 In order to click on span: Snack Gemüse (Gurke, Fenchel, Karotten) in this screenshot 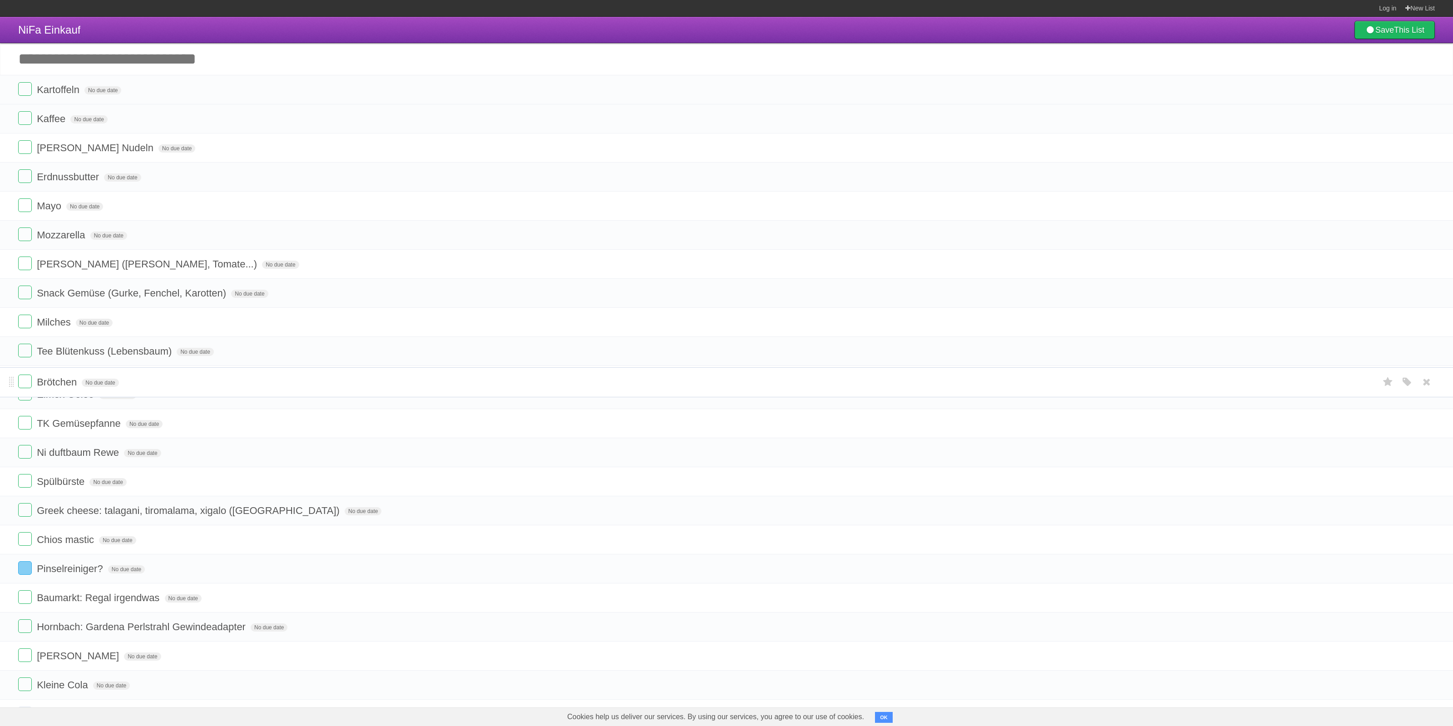, I will do `click(133, 293)`.